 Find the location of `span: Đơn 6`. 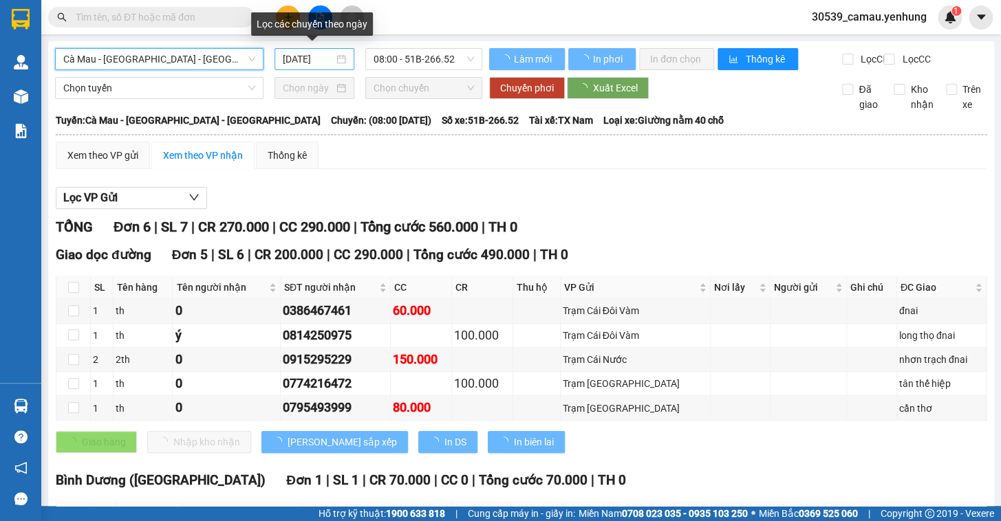

span: Đơn 6 is located at coordinates (131, 227).